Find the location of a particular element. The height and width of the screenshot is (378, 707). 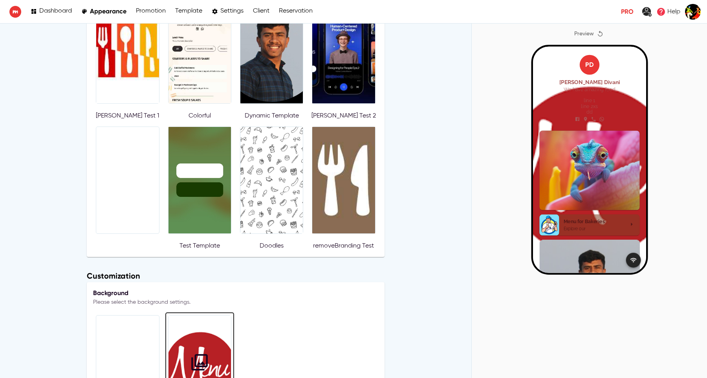

p: Pro is located at coordinates (627, 12).